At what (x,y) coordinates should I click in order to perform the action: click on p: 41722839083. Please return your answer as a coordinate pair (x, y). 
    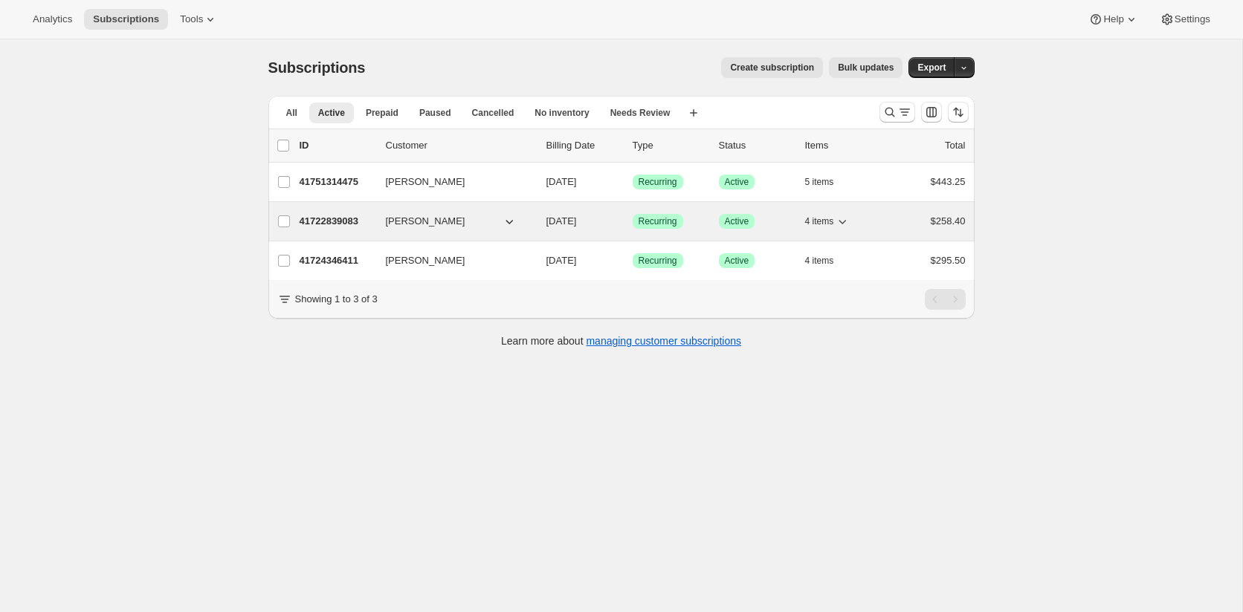
    Looking at the image, I should click on (337, 222).